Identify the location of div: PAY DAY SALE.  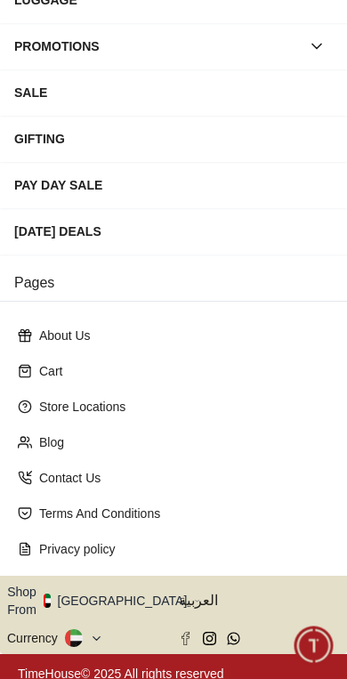
(173, 185).